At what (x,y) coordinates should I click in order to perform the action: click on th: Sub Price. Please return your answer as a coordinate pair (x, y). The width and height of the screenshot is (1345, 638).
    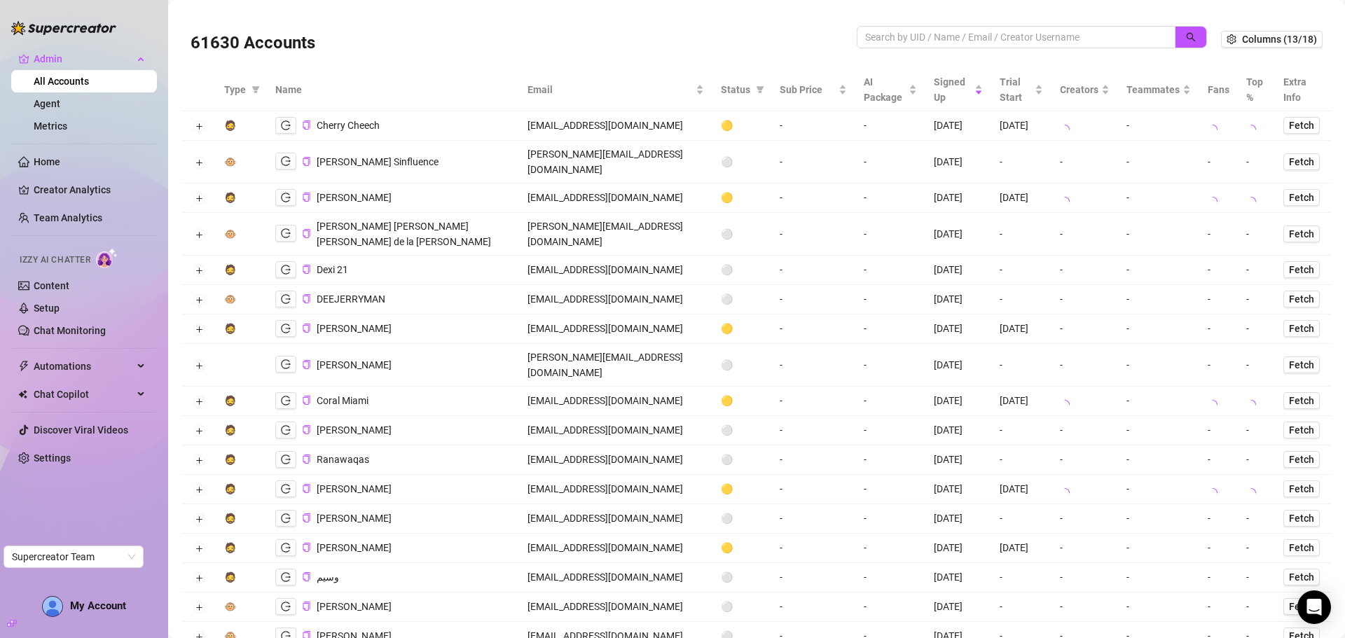
    Looking at the image, I should click on (814, 90).